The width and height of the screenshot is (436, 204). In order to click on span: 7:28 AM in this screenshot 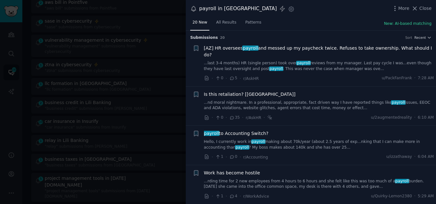, I will do `click(426, 78)`.